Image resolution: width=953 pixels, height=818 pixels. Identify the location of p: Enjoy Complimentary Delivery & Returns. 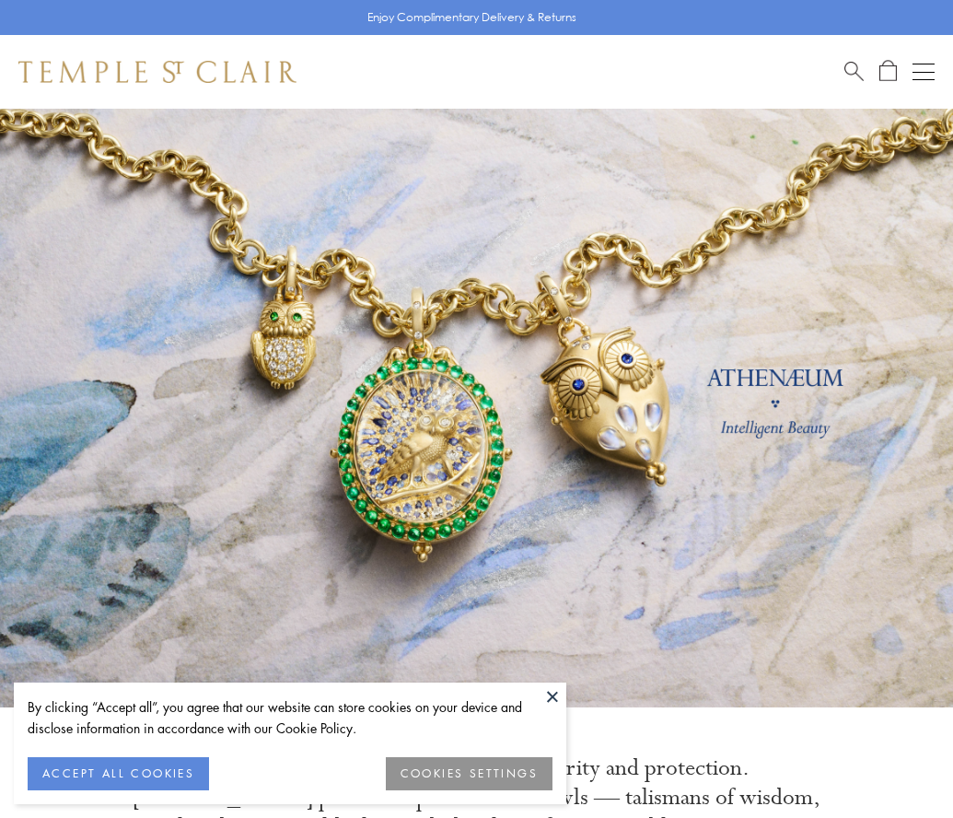
(472, 17).